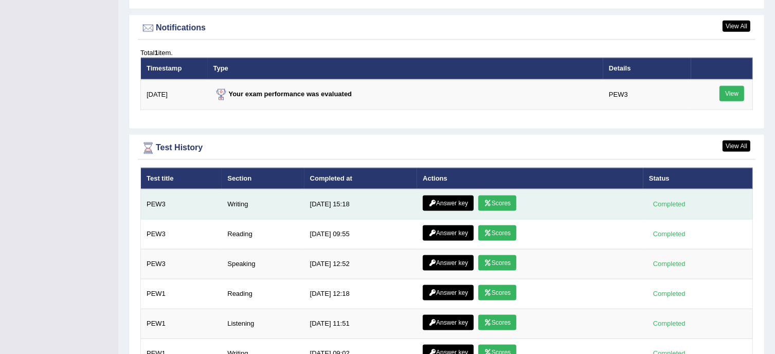  What do you see at coordinates (446, 28) in the screenshot?
I see `div: Notifications` at bounding box center [446, 28].